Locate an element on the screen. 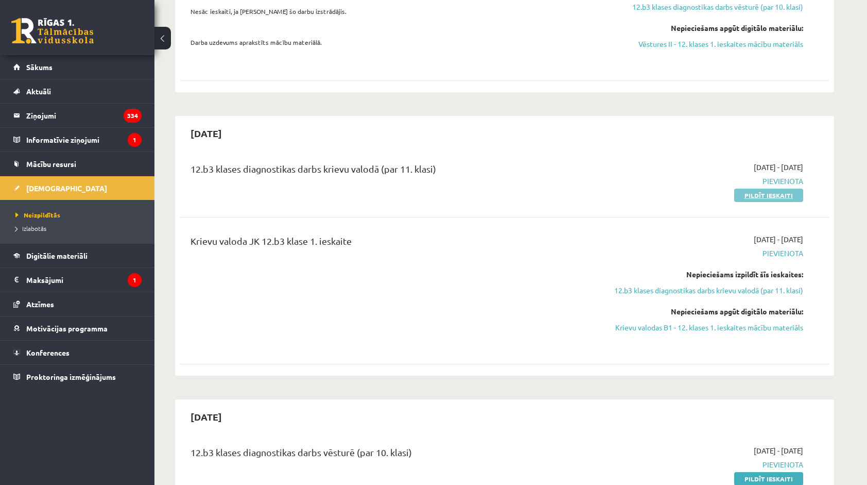  a: Proktoringa izmēģinājums is located at coordinates (77, 376).